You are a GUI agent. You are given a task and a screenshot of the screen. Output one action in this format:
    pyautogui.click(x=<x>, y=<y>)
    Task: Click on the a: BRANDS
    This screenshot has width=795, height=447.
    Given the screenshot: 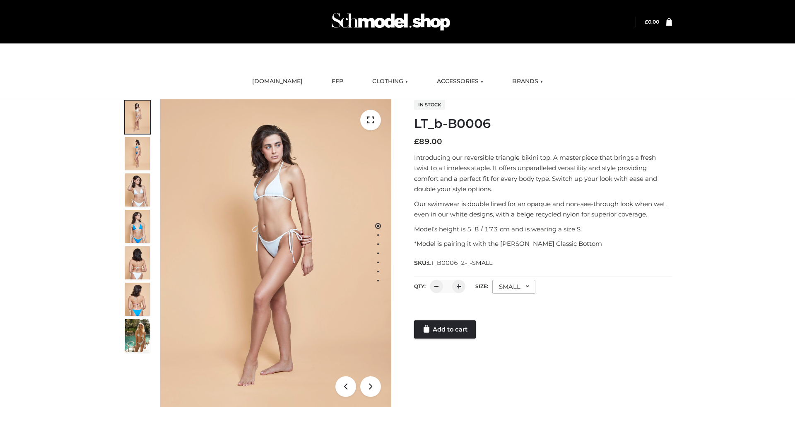 What is the action you would take?
    pyautogui.click(x=528, y=82)
    